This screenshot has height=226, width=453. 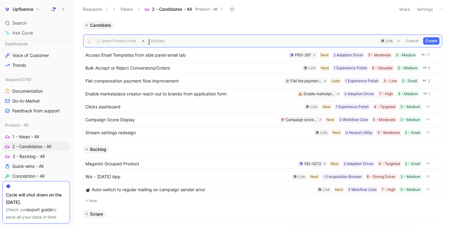 I want to click on div: 8 - Strong Driver, so click(x=381, y=177).